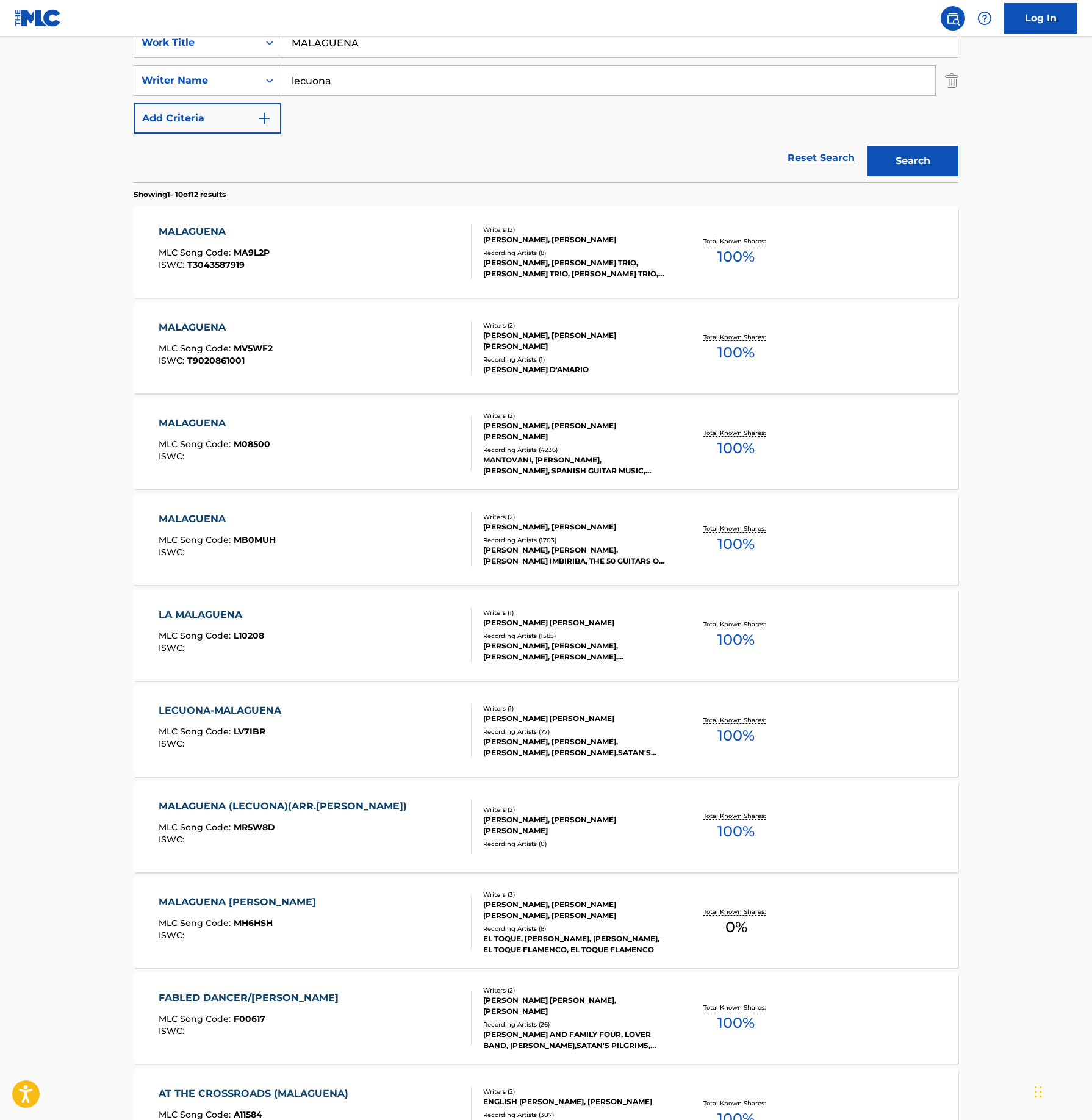 Image resolution: width=1092 pixels, height=1120 pixels. Describe the element at coordinates (953, 18) in the screenshot. I see `a: Public Search` at that location.